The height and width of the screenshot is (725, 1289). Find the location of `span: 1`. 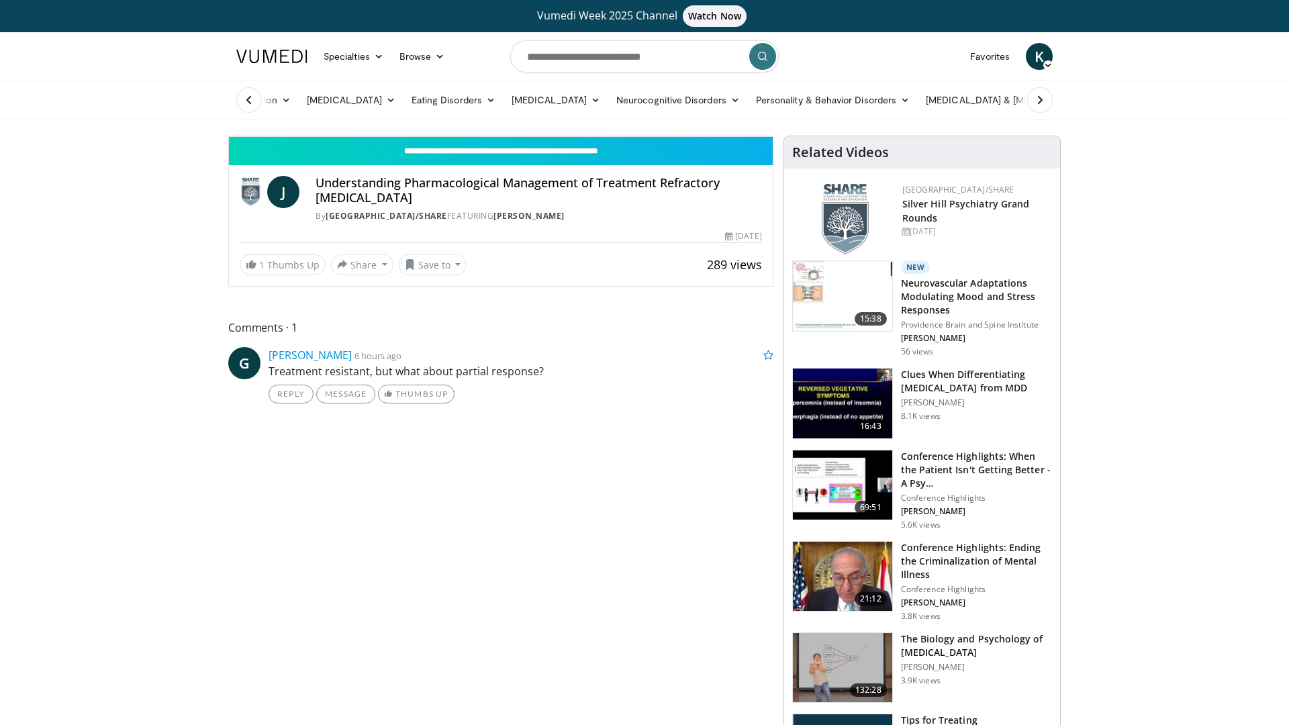

span: 1 is located at coordinates (262, 265).